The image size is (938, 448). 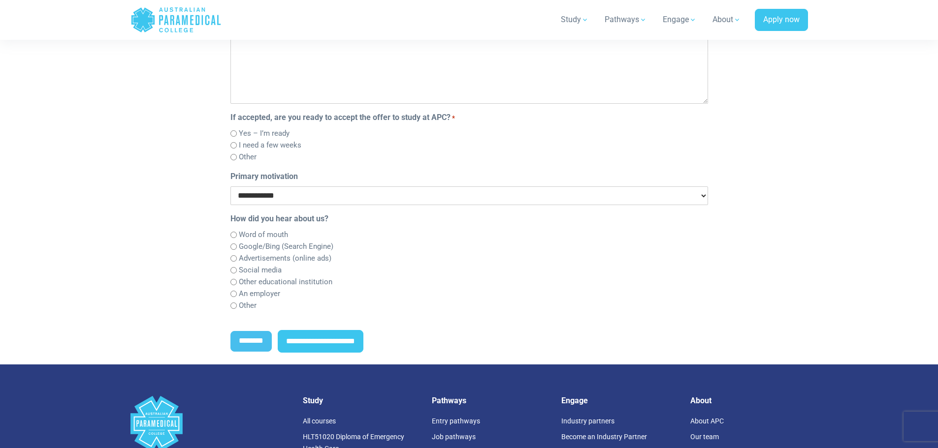 I want to click on a: Entry pathways, so click(x=456, y=421).